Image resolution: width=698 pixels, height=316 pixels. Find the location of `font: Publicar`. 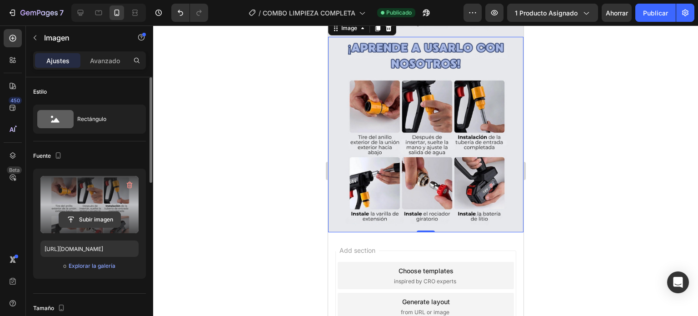

font: Publicar is located at coordinates (655, 13).